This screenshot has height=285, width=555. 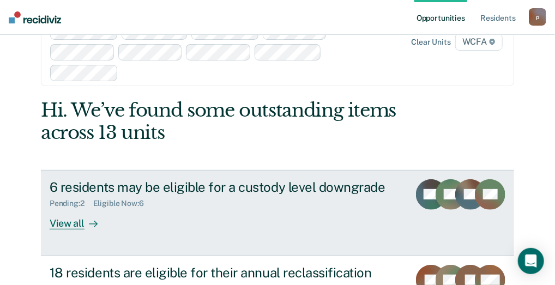 What do you see at coordinates (531, 261) in the screenshot?
I see `div: Open Intercom Messenger` at bounding box center [531, 261].